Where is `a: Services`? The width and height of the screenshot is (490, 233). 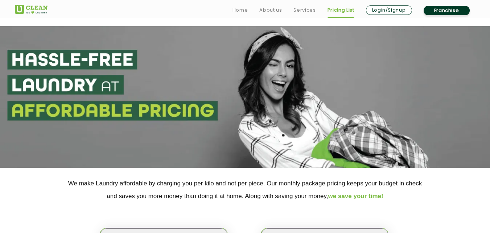
a: Services is located at coordinates (305, 10).